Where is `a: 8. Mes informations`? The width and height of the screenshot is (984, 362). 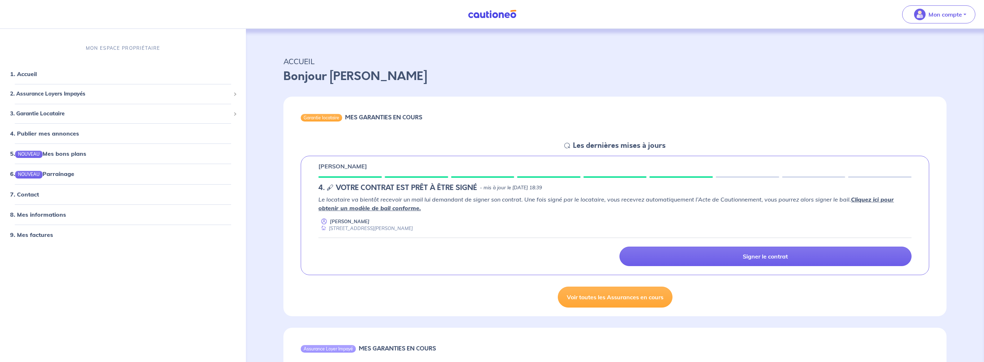
a: 8. Mes informations is located at coordinates (38, 215).